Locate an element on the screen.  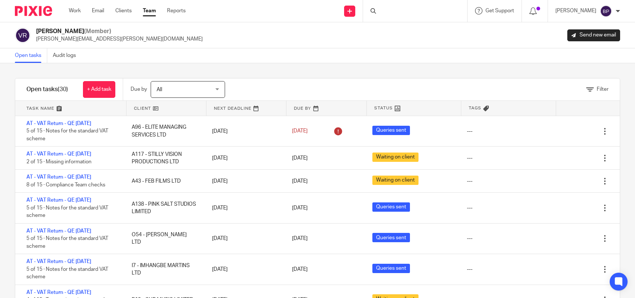
div: I7 - IMHANGBE MARTINS LTD is located at coordinates (164, 269).